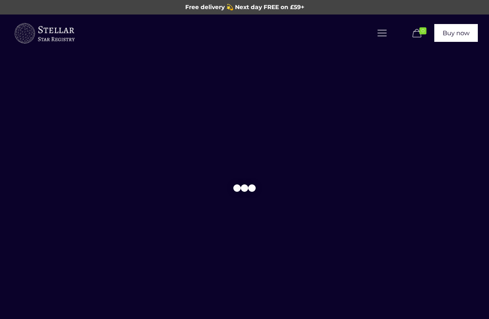 Image resolution: width=489 pixels, height=319 pixels. What do you see at coordinates (44, 34) in the screenshot?
I see `img: buyastar-logo-transparent` at bounding box center [44, 34].